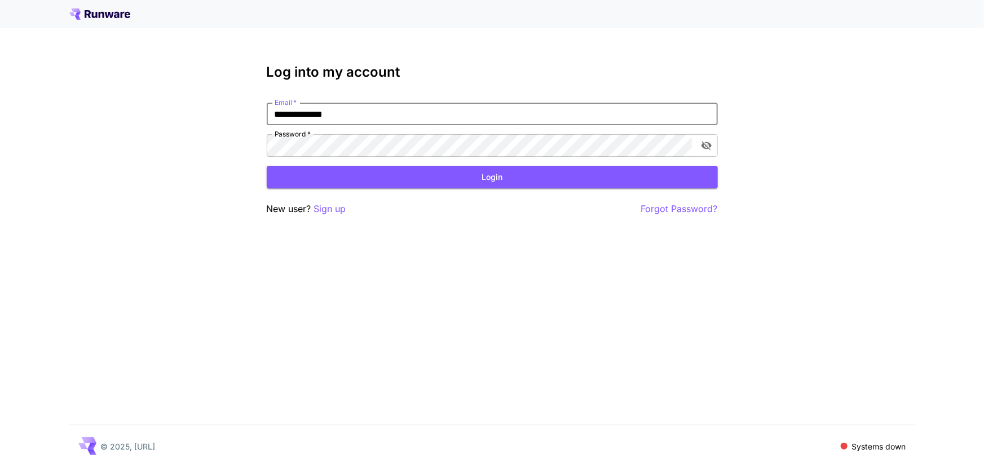 The image size is (984, 467). I want to click on label: Email, so click(285, 102).